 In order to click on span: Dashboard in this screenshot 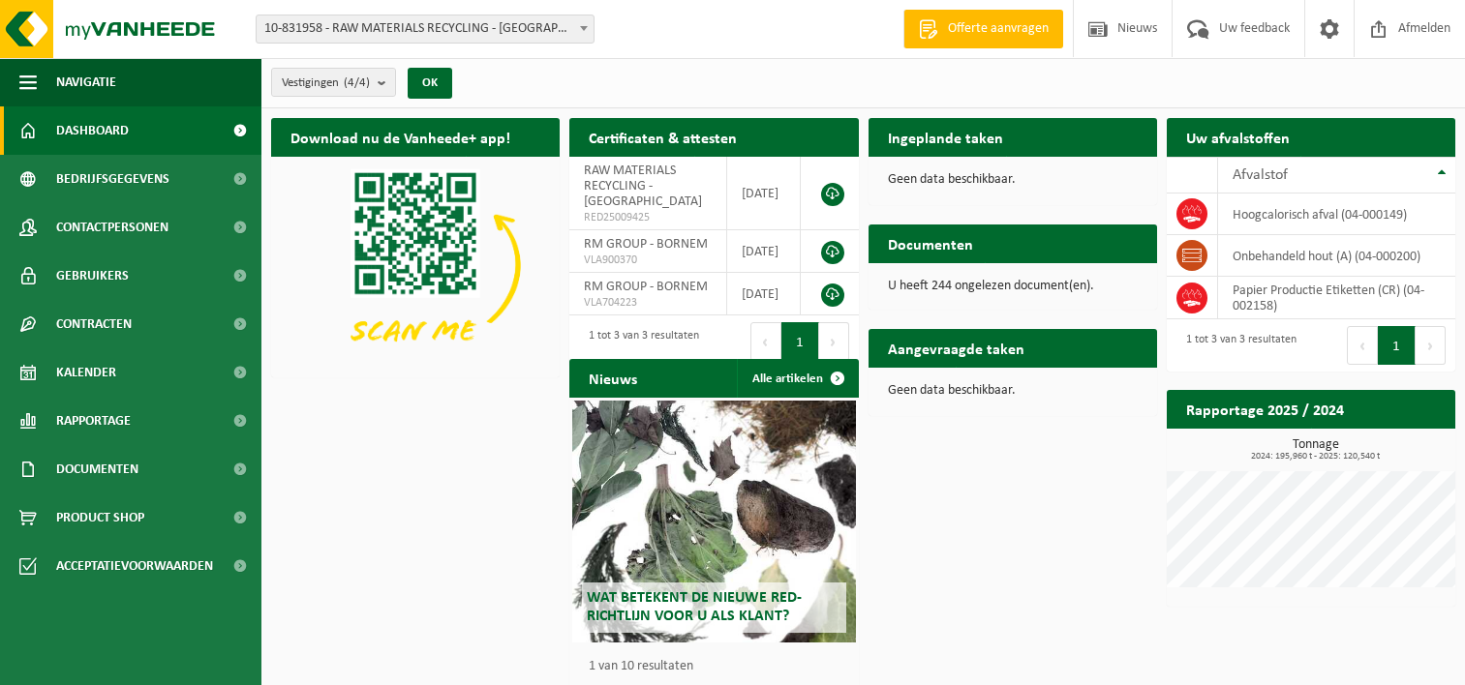, I will do `click(92, 131)`.